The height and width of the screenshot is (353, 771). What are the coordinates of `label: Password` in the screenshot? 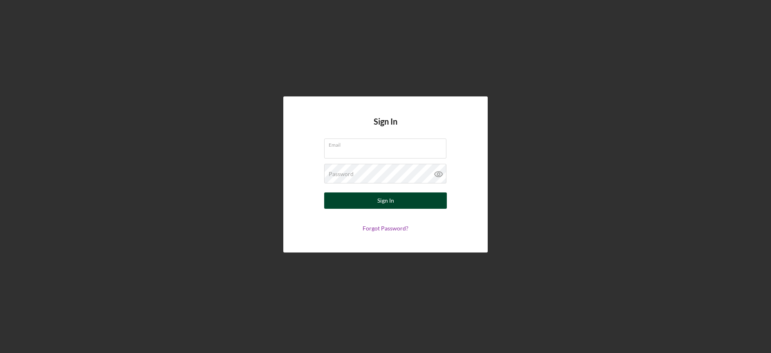 It's located at (341, 174).